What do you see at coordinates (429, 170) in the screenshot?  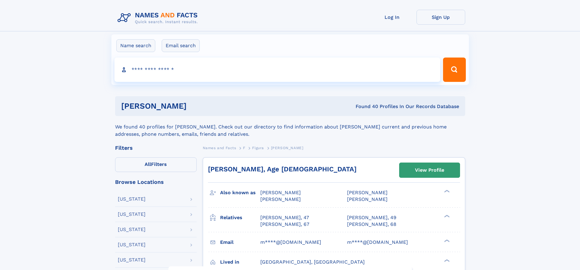 I see `a: View Profile` at bounding box center [429, 170].